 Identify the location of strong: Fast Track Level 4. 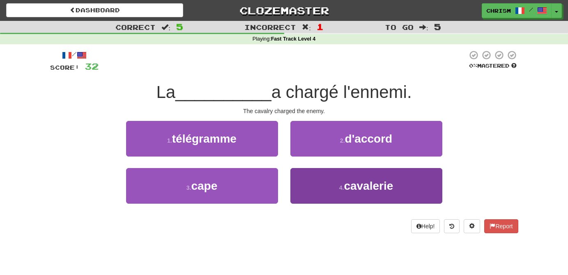
(293, 39).